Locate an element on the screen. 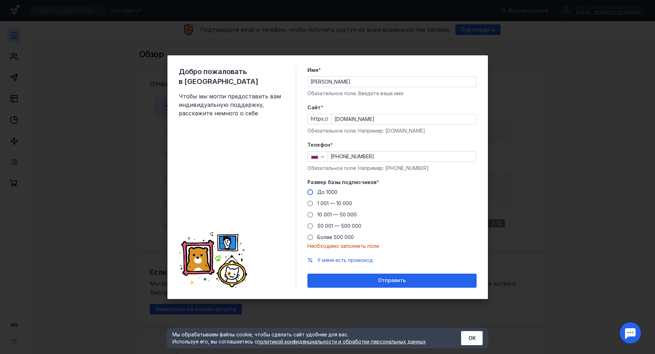  span: Cайт is located at coordinates (314, 108).